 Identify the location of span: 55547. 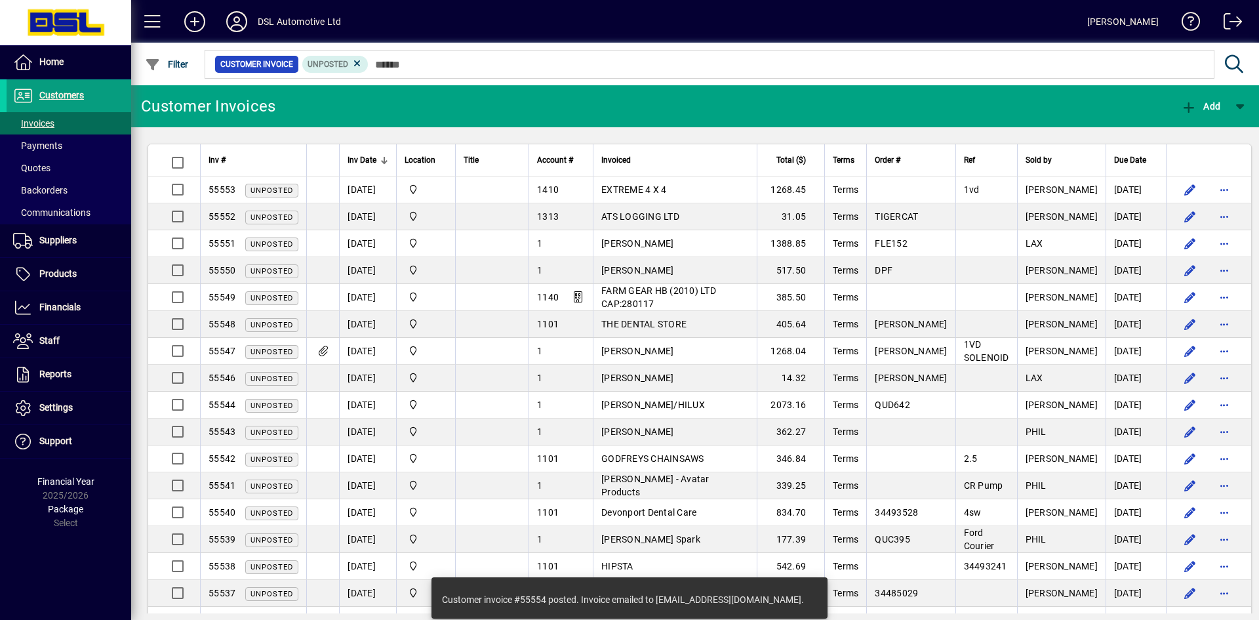
(222, 351).